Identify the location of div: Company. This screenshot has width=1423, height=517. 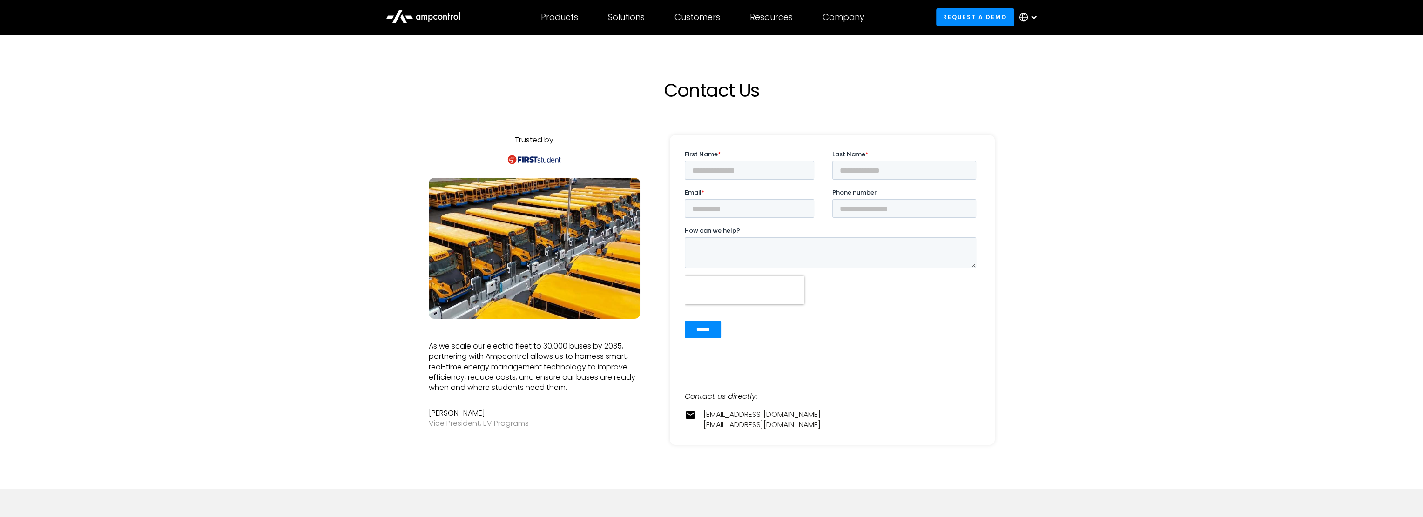
(843, 17).